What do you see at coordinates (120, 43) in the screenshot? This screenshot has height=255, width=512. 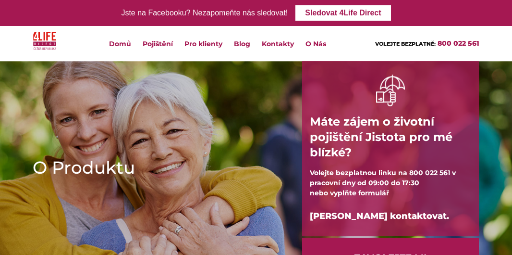 I see `a: Domů` at bounding box center [120, 43].